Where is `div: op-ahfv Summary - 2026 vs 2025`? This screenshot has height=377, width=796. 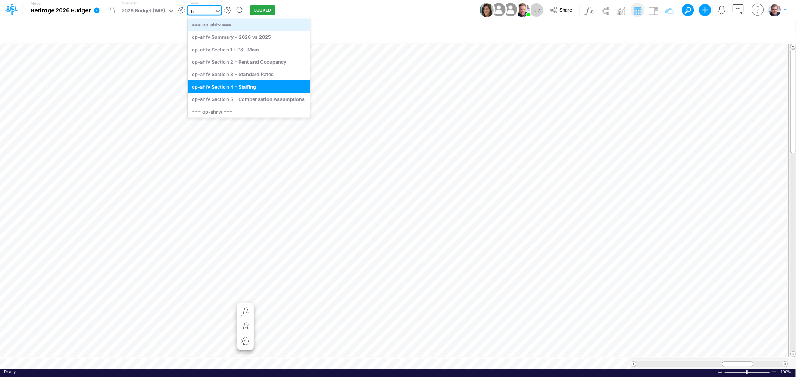
div: op-ahfv Summary - 2026 vs 2025 is located at coordinates (249, 37).